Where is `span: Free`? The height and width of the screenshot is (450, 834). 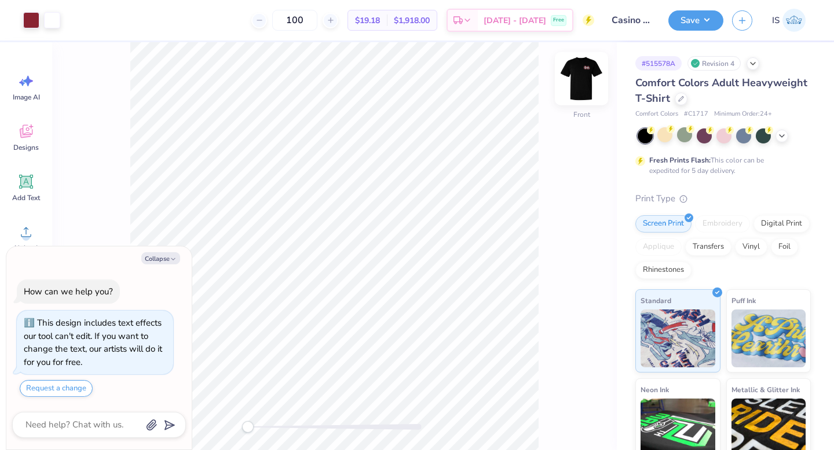
span: Free is located at coordinates (558, 20).